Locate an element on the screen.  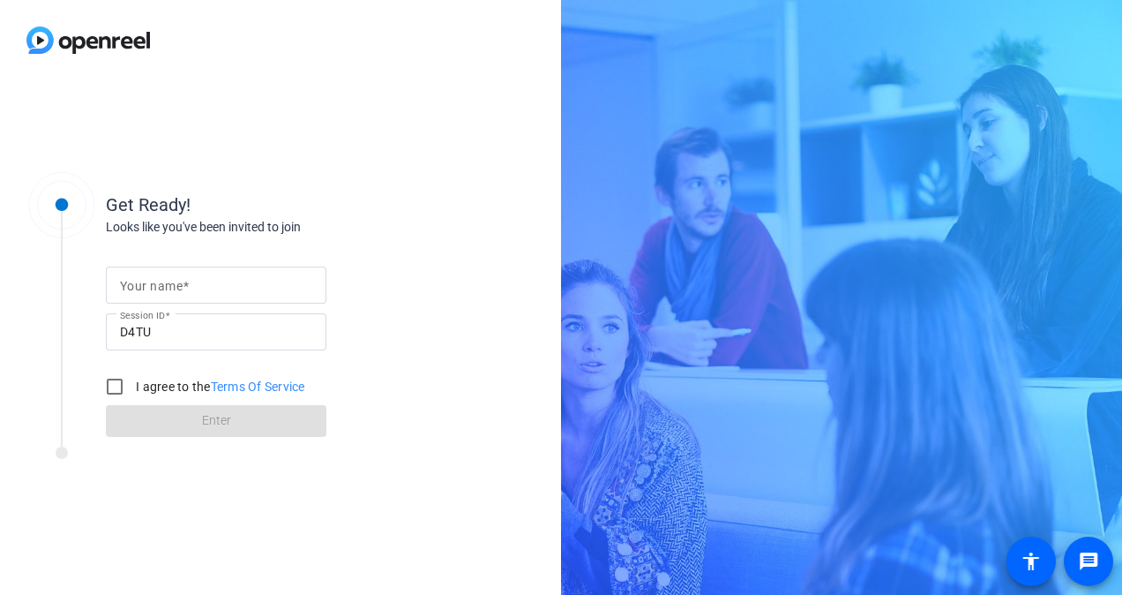
div: Looks like you've been invited to join is located at coordinates (282, 227).